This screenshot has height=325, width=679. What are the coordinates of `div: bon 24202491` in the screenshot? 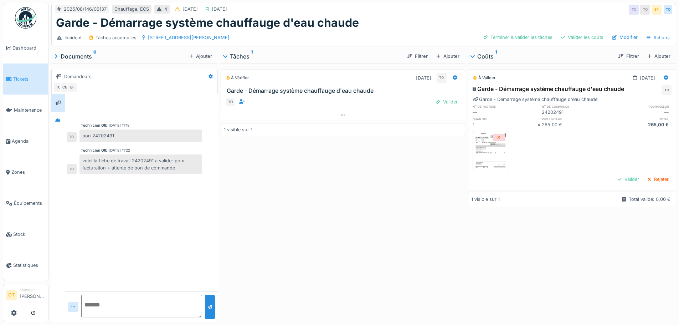 It's located at (141, 135).